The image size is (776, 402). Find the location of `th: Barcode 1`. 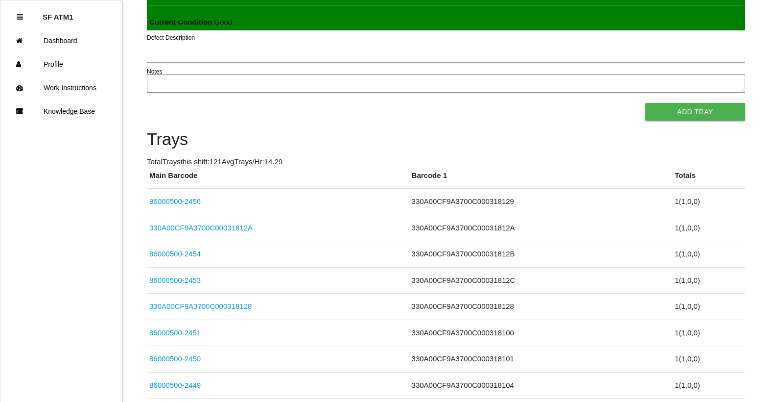

th: Barcode 1 is located at coordinates (541, 179).